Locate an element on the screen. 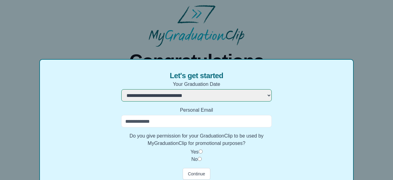  label: Personal Email is located at coordinates (197, 110).